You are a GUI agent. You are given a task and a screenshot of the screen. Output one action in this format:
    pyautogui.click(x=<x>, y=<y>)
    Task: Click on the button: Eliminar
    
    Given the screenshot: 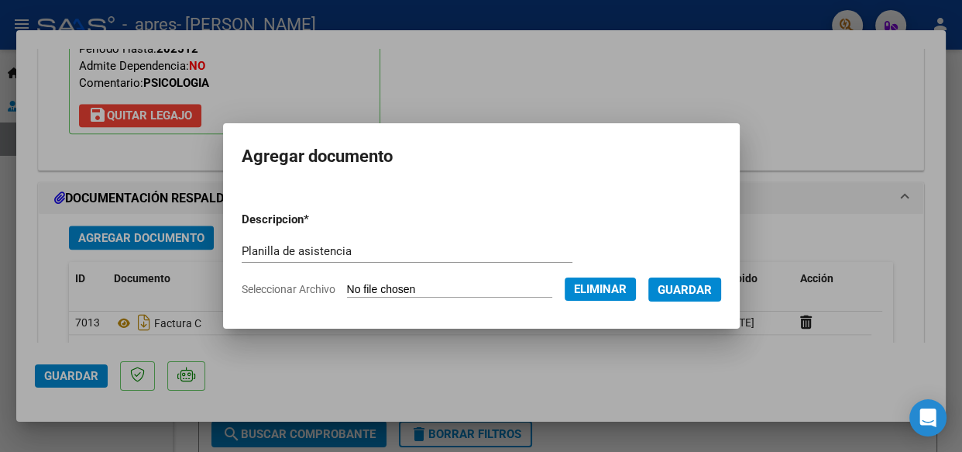 What is the action you would take?
    pyautogui.click(x=600, y=289)
    